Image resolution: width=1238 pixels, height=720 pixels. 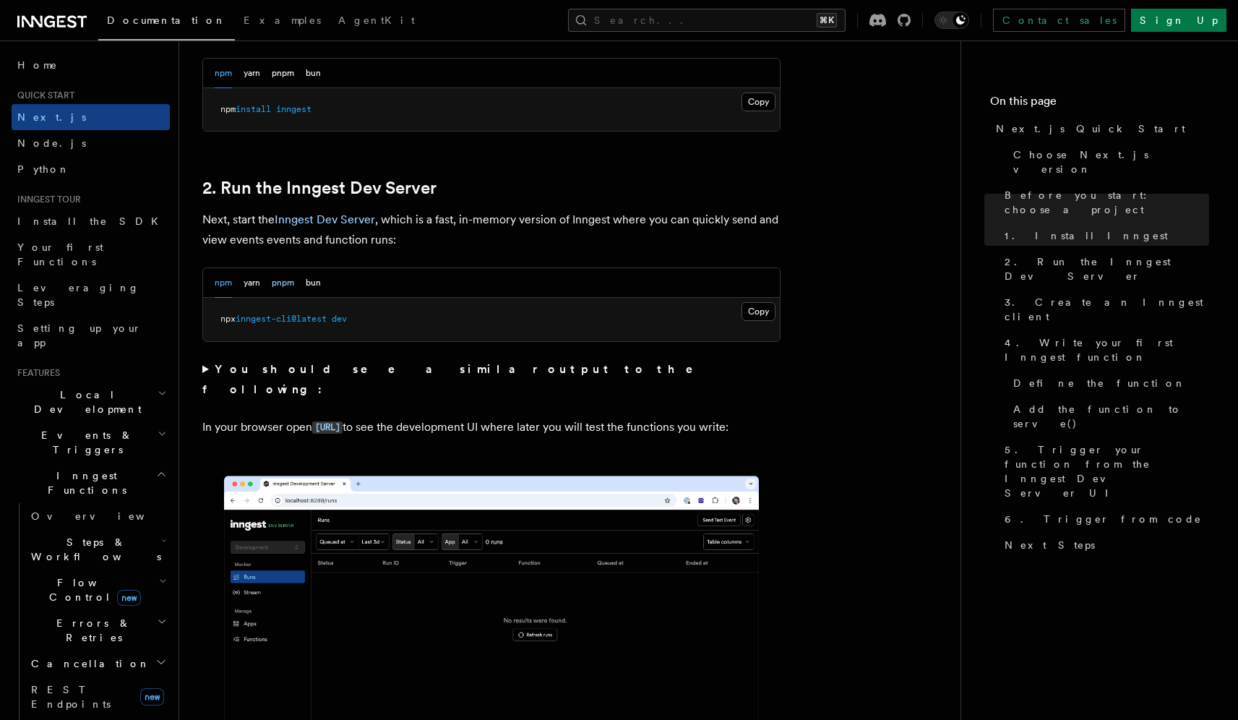 What do you see at coordinates (377, 22) in the screenshot?
I see `a: AgentKit` at bounding box center [377, 22].